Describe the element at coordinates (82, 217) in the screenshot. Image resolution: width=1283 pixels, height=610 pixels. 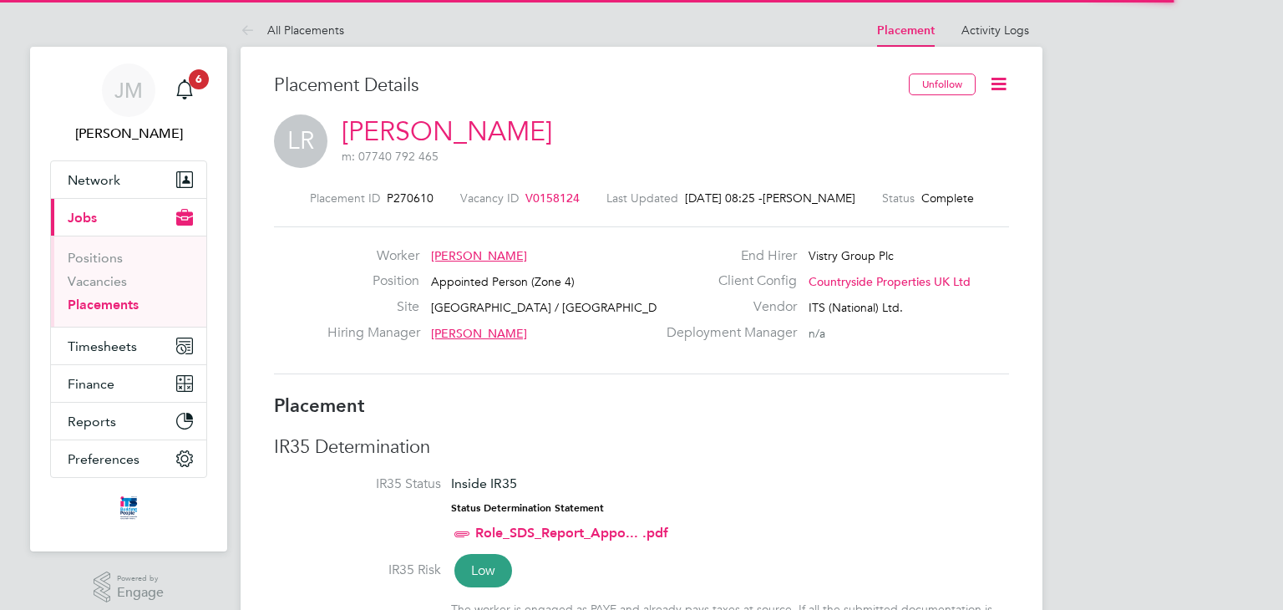
I see `span: Jobs` at that location.